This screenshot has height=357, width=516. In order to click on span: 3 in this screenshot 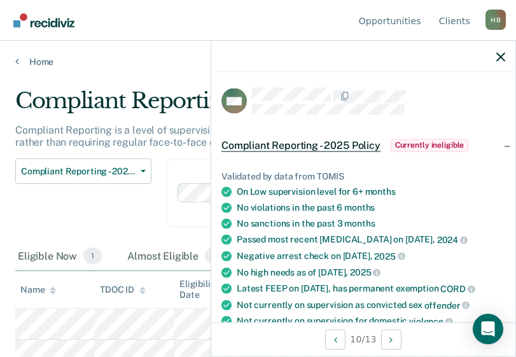, I will do `click(215, 256)`.